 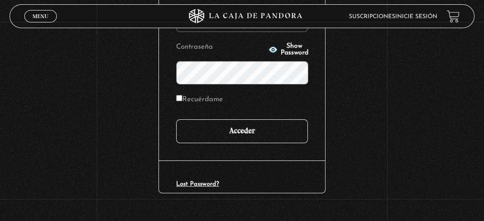 What do you see at coordinates (372, 17) in the screenshot?
I see `a: Suscripciones` at bounding box center [372, 17].